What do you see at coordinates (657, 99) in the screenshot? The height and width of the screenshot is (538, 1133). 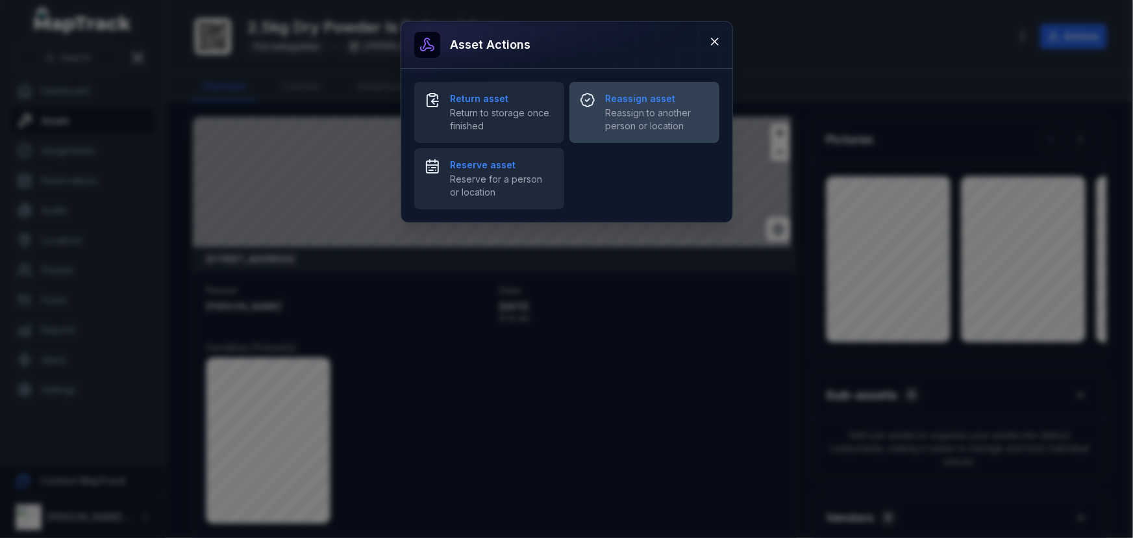 I see `strong: Reassign asset` at bounding box center [657, 99].